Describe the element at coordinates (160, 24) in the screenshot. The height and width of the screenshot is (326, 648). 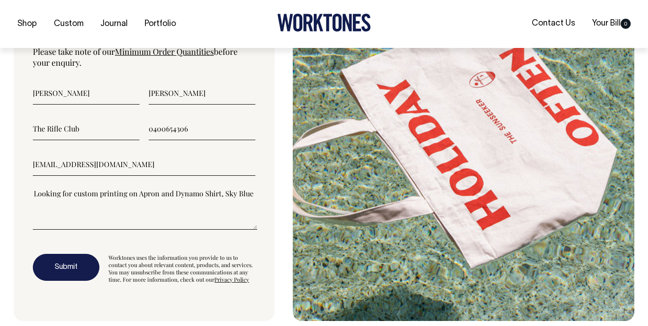
I see `a: Portfolio` at that location.